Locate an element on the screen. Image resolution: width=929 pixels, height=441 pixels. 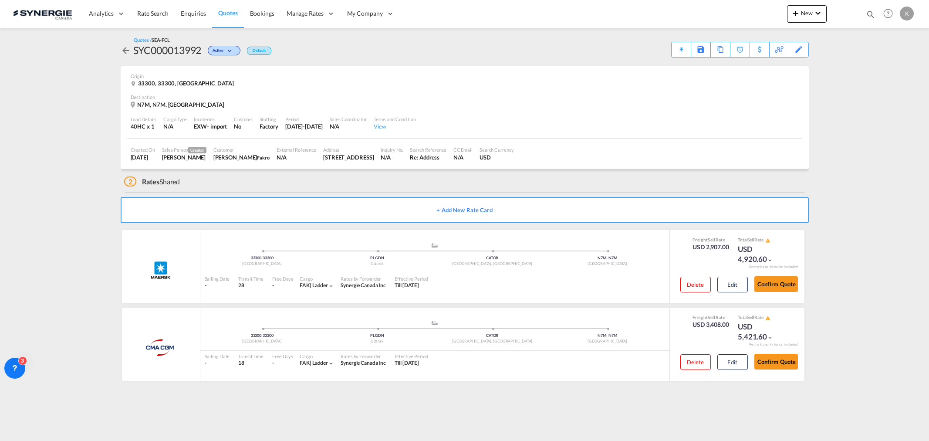
div: Load Details is located at coordinates (144, 119).